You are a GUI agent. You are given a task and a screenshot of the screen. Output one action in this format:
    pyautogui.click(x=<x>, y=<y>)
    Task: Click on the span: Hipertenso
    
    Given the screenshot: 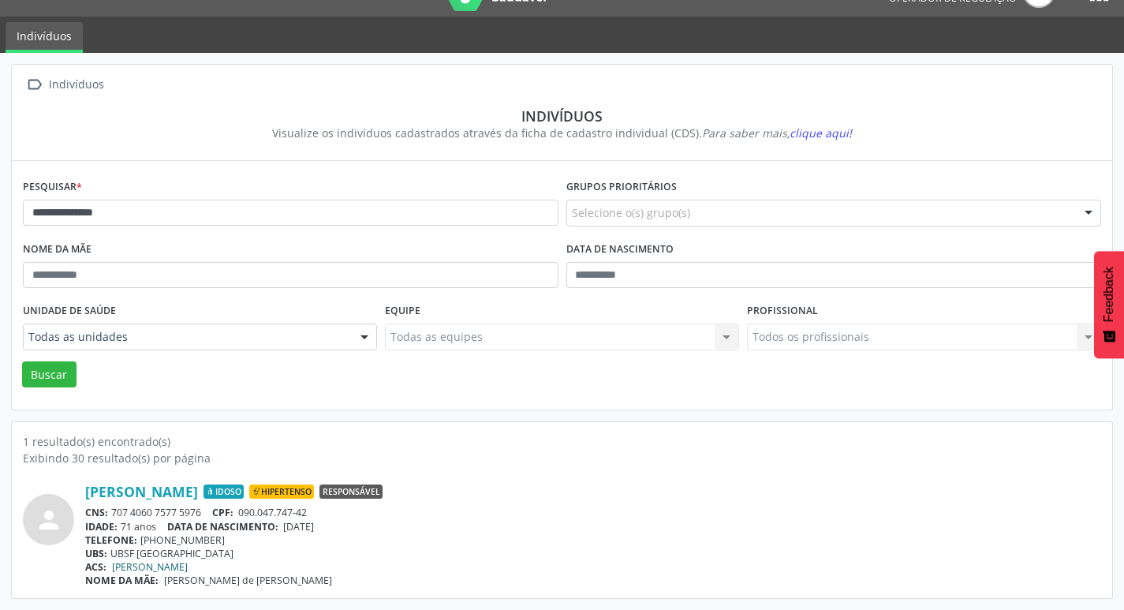 What is the action you would take?
    pyautogui.click(x=282, y=491)
    